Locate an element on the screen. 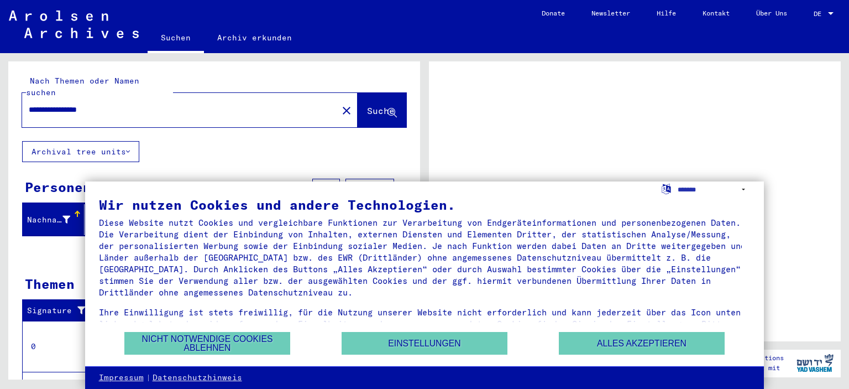 This screenshot has width=849, height=389. div: Wir nutzen Cookies und andere Technologien. is located at coordinates (425, 205).